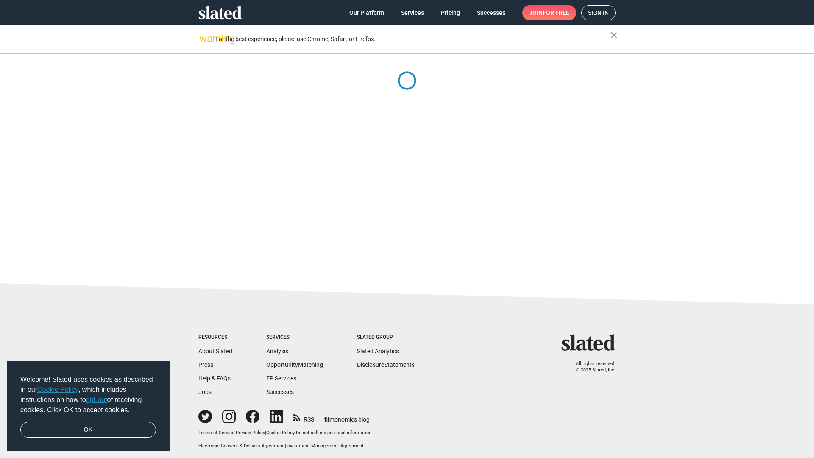 Image resolution: width=814 pixels, height=458 pixels. Describe the element at coordinates (367, 13) in the screenshot. I see `a: Our Platform` at that location.